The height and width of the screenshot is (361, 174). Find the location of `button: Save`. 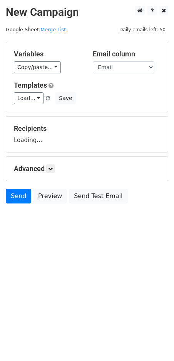

button: Save is located at coordinates (66, 98).